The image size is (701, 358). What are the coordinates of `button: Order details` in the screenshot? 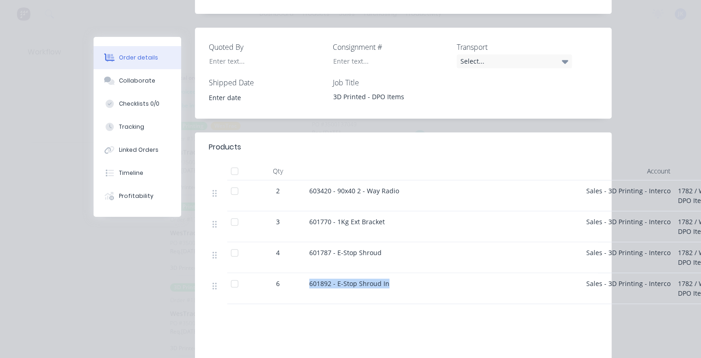 It's located at (137, 58).